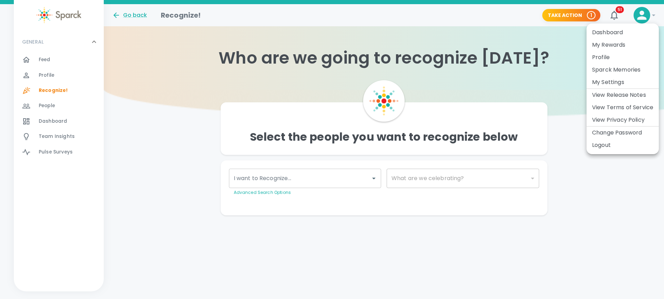  What do you see at coordinates (623, 70) in the screenshot?
I see `li: Sparck Memories` at bounding box center [623, 70].